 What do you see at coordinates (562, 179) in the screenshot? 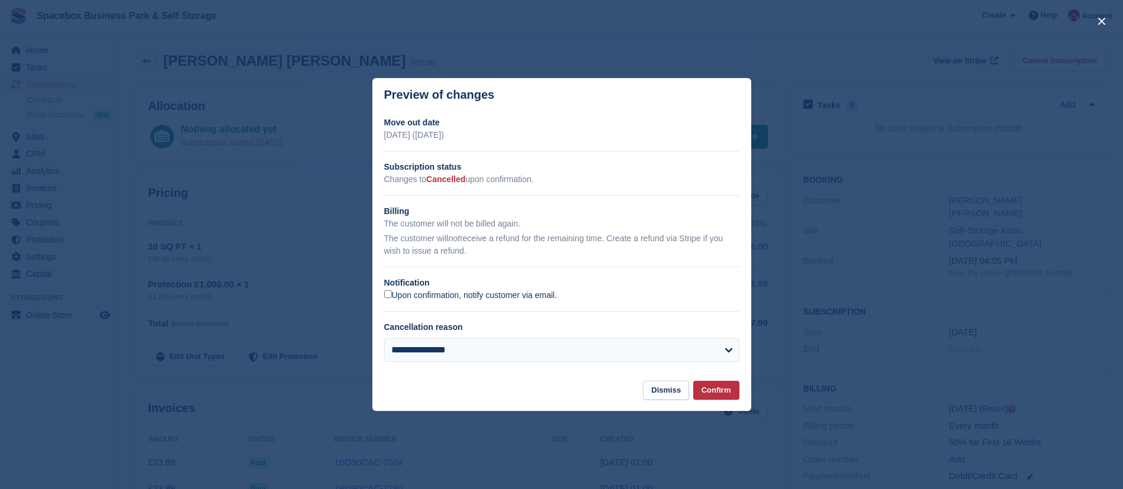
I see `p: Changes to upon confirmation.` at bounding box center [562, 179].